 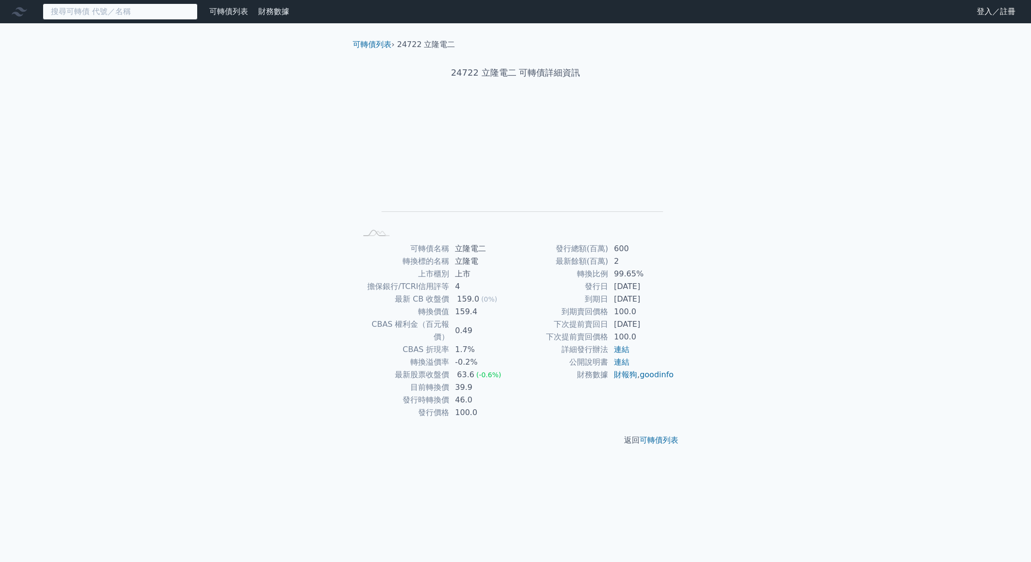 I want to click on td: -0.2%, so click(x=482, y=362).